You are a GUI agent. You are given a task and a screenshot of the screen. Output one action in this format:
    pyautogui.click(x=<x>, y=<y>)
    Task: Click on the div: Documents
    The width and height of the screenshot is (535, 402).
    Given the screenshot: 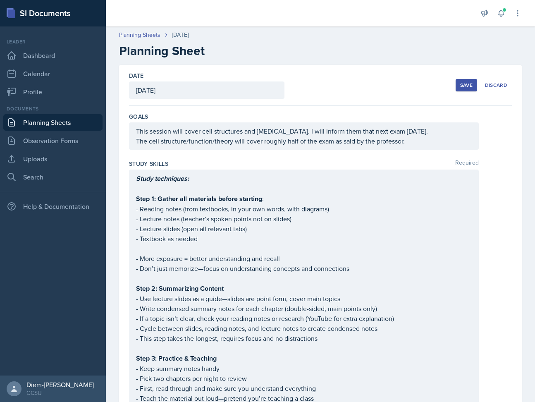 What is the action you would take?
    pyautogui.click(x=53, y=109)
    